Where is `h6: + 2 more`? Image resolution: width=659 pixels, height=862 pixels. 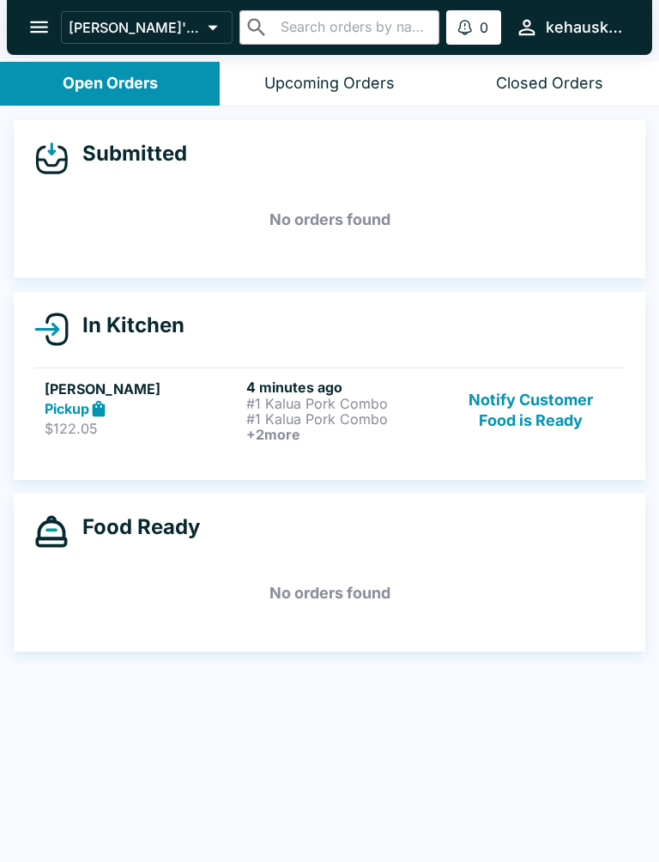
h6: + 2 more is located at coordinates (343, 434).